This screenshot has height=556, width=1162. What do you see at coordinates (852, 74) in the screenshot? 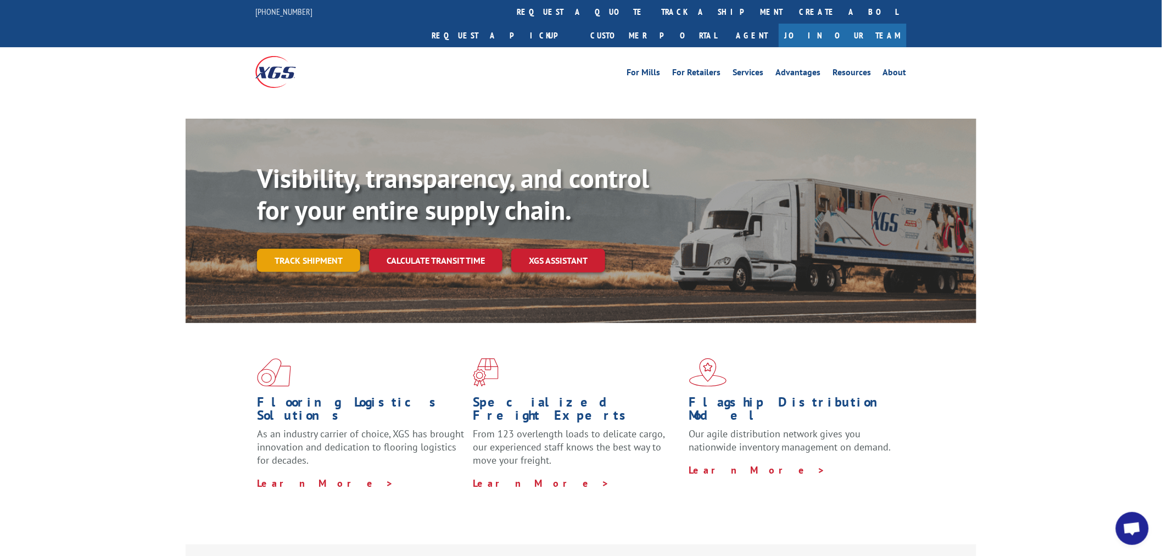
I see `a: Resources` at bounding box center [852, 74].